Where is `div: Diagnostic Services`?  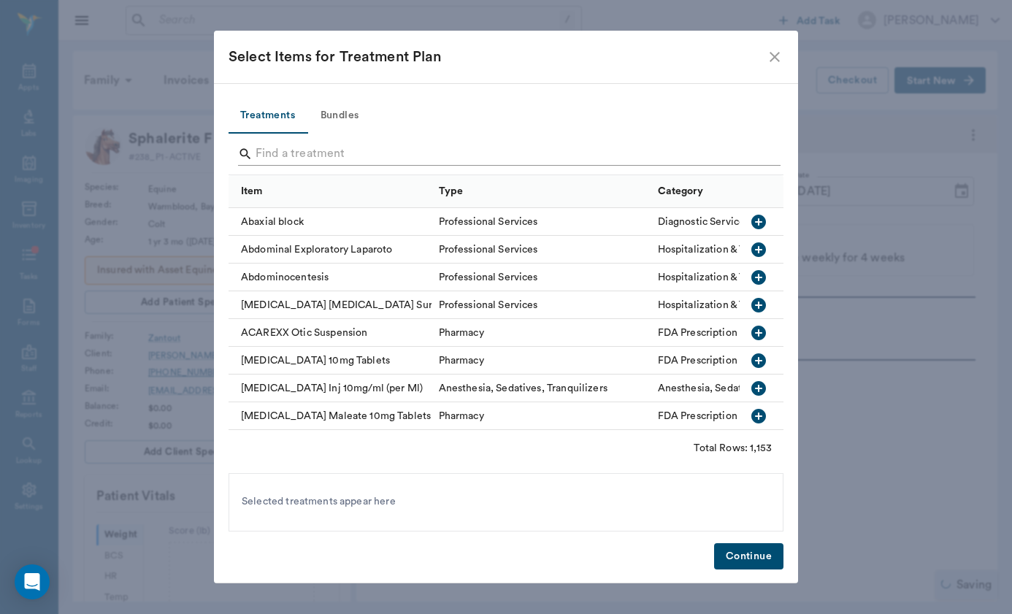
div: Diagnostic Services is located at coordinates (704, 222).